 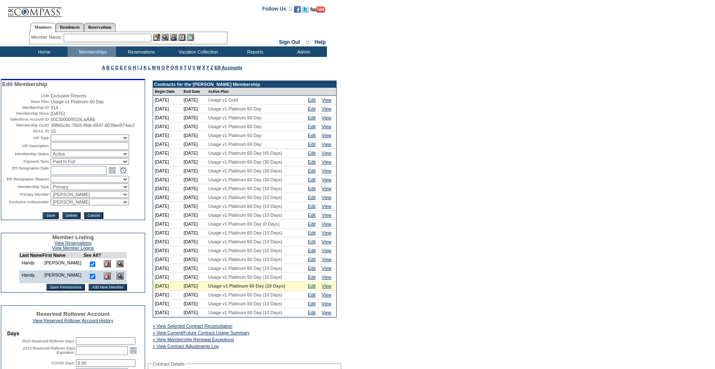 What do you see at coordinates (31, 265) in the screenshot?
I see `td: Handy` at bounding box center [31, 265].